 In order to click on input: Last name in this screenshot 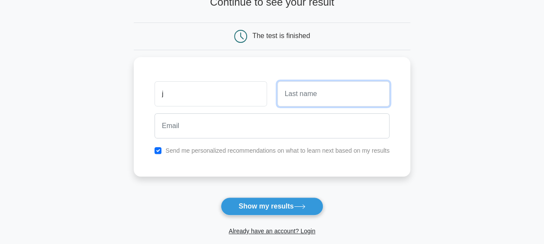, I will do `click(333, 94)`.